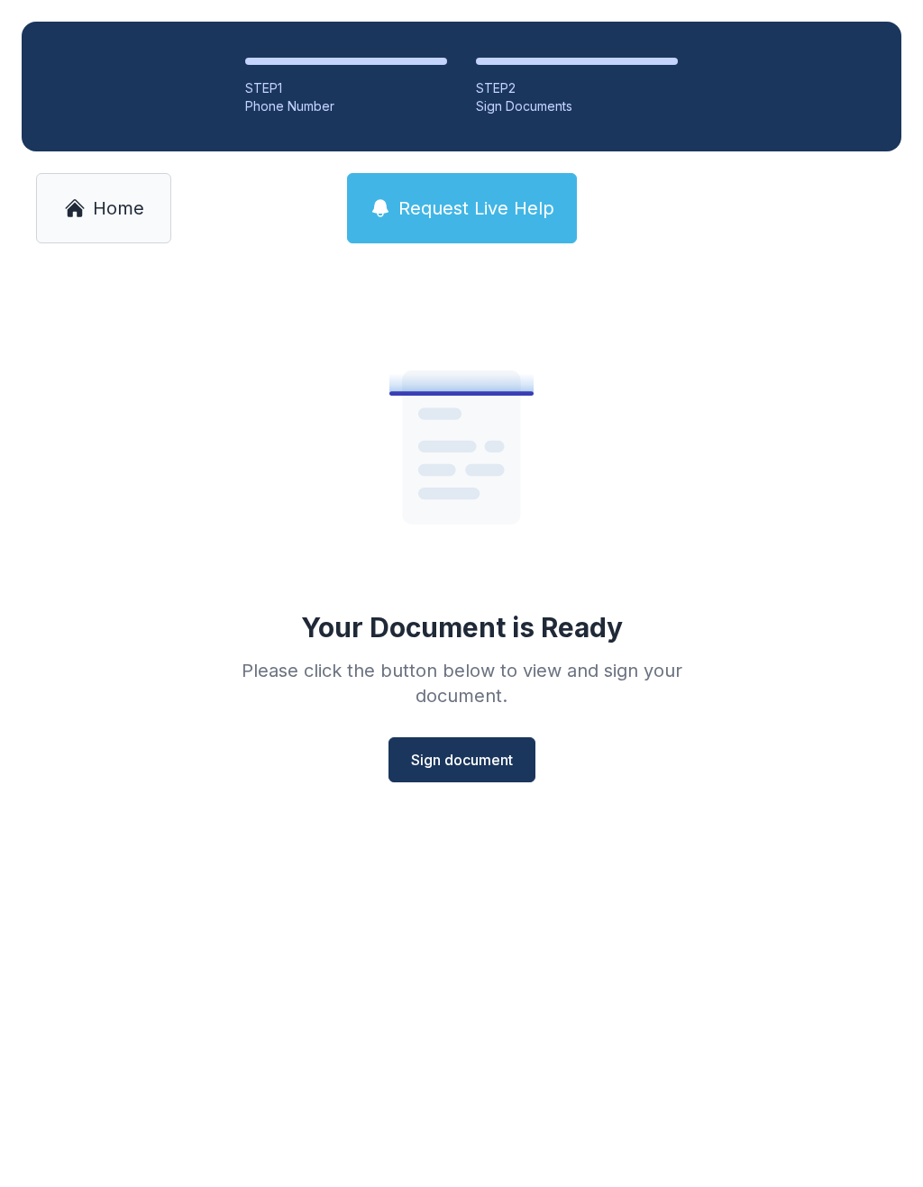 The height and width of the screenshot is (1187, 923). What do you see at coordinates (461, 627) in the screenshot?
I see `div: Your Document is Ready` at bounding box center [461, 627].